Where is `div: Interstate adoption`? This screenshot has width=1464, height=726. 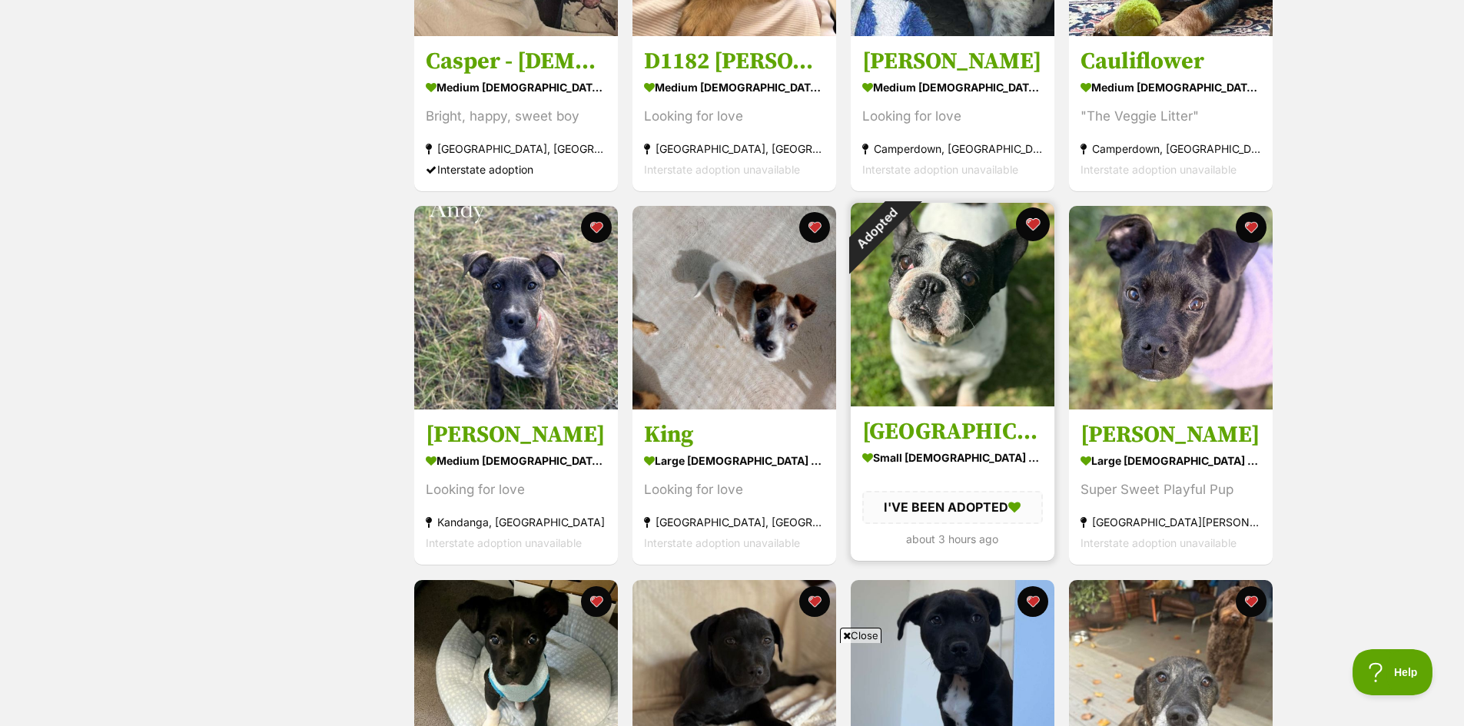
div: Interstate adoption is located at coordinates (516, 169).